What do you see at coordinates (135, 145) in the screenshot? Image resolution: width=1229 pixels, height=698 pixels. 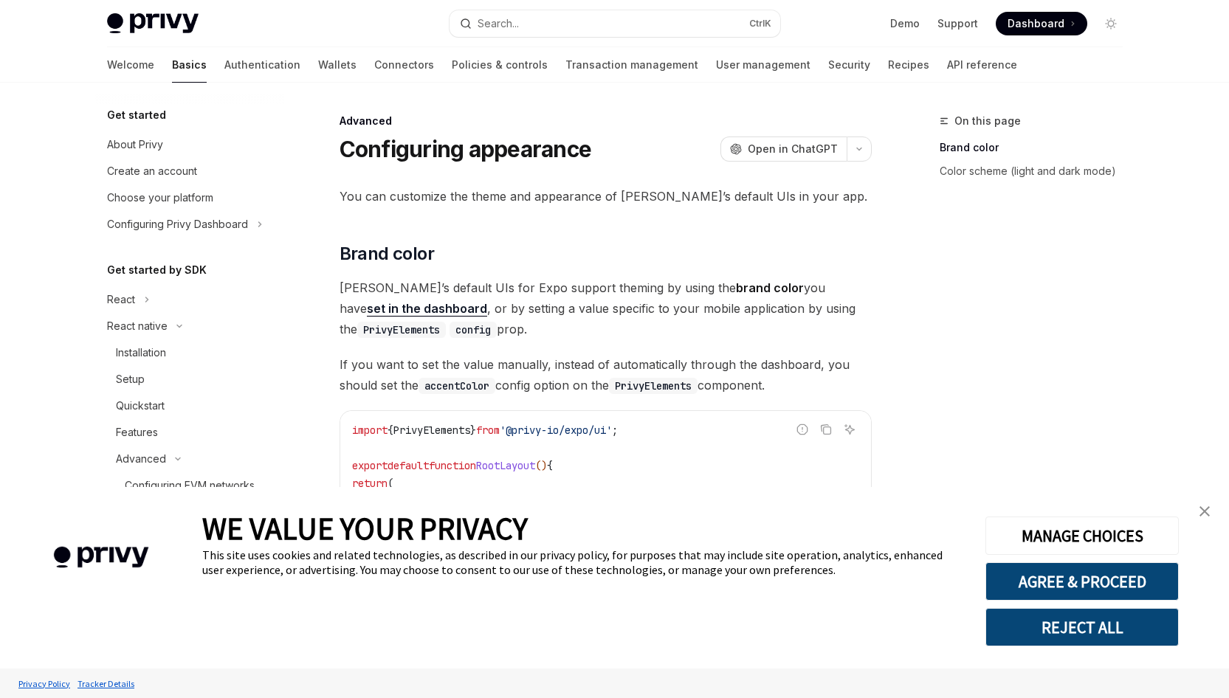 I see `div: About Privy` at bounding box center [135, 145].